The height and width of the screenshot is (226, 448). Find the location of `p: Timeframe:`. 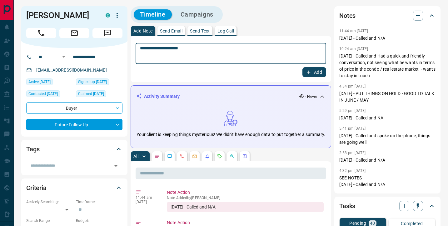

p: Timeframe: is located at coordinates (99, 202).